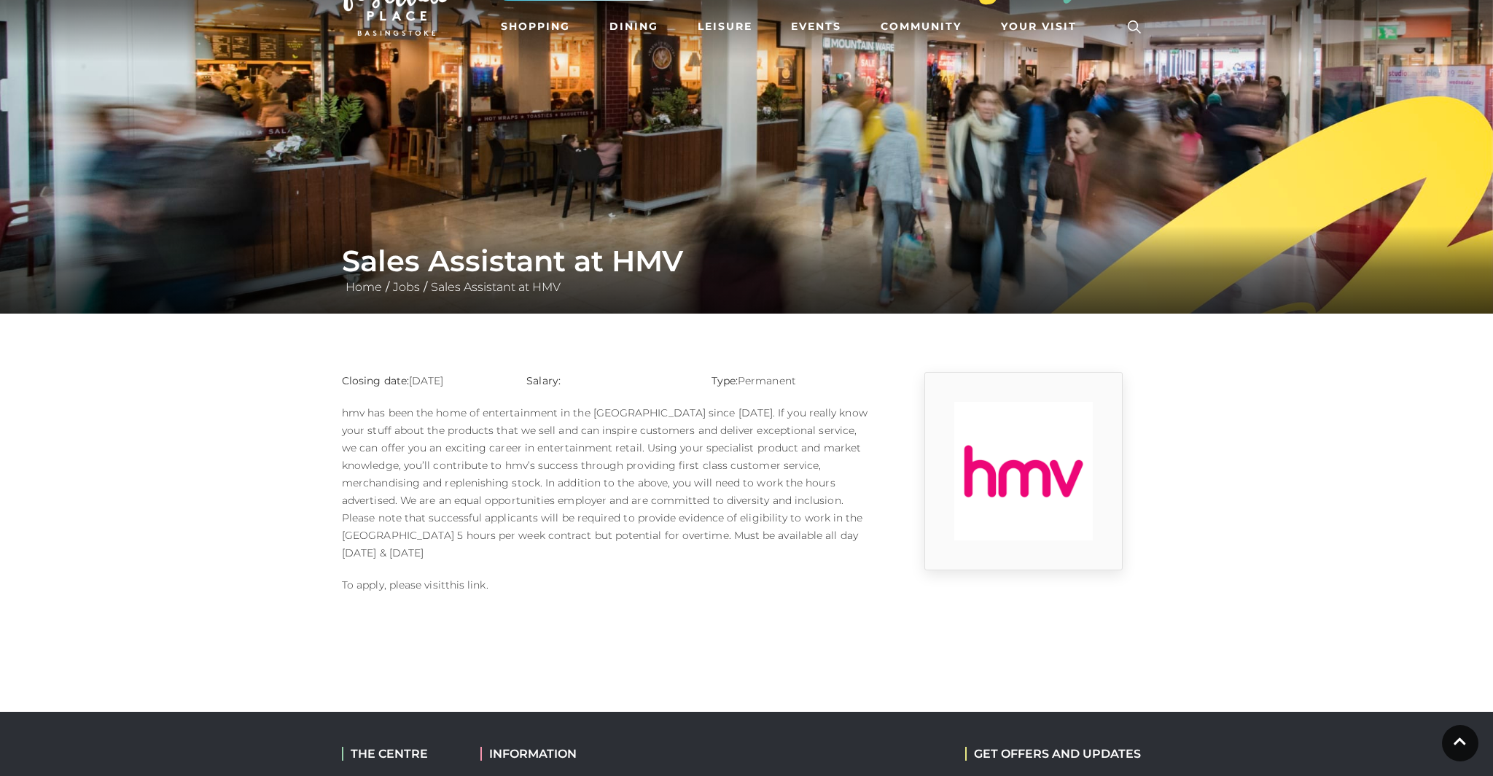  What do you see at coordinates (535, 26) in the screenshot?
I see `a: Shopping` at bounding box center [535, 26].